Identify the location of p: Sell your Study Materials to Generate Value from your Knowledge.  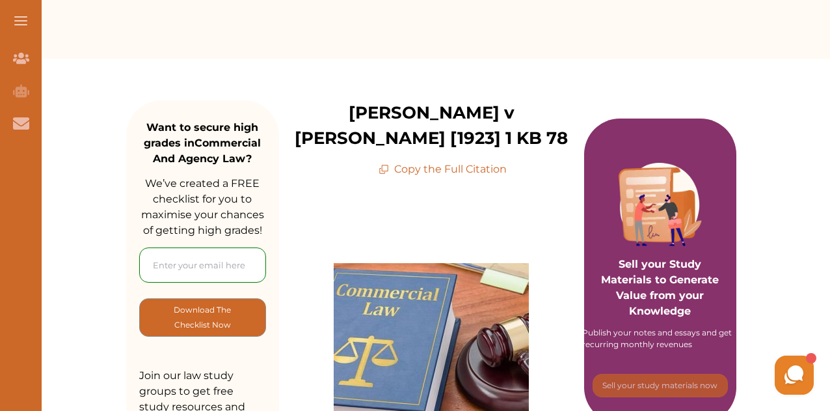
(661, 269).